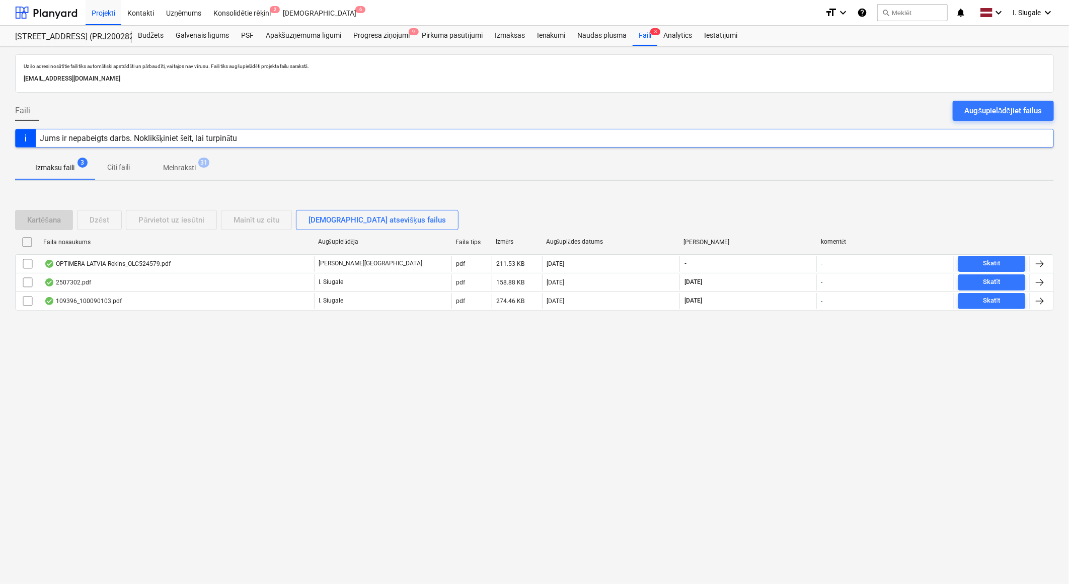 The height and width of the screenshot is (584, 1069). I want to click on div: Ienākumi, so click(551, 36).